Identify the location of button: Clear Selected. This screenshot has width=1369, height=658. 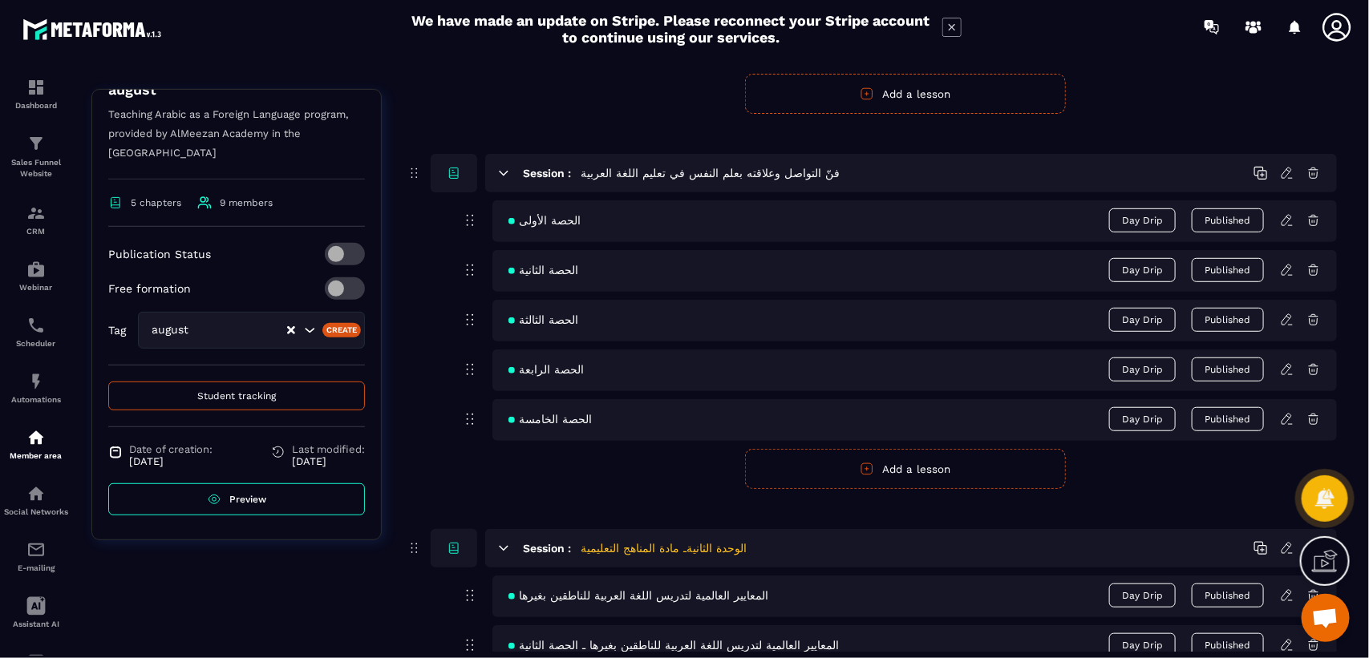
(291, 330).